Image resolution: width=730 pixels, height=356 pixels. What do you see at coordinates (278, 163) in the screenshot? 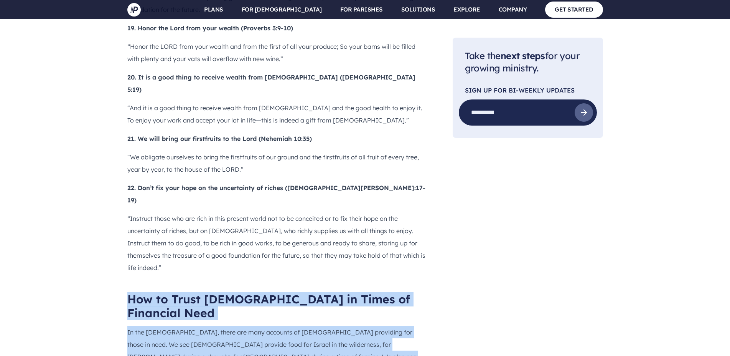
I see `p: “We obligate ourselves to bring the firstfruits of our ground and the firstfruits of all fruit of...` at bounding box center [278, 163].